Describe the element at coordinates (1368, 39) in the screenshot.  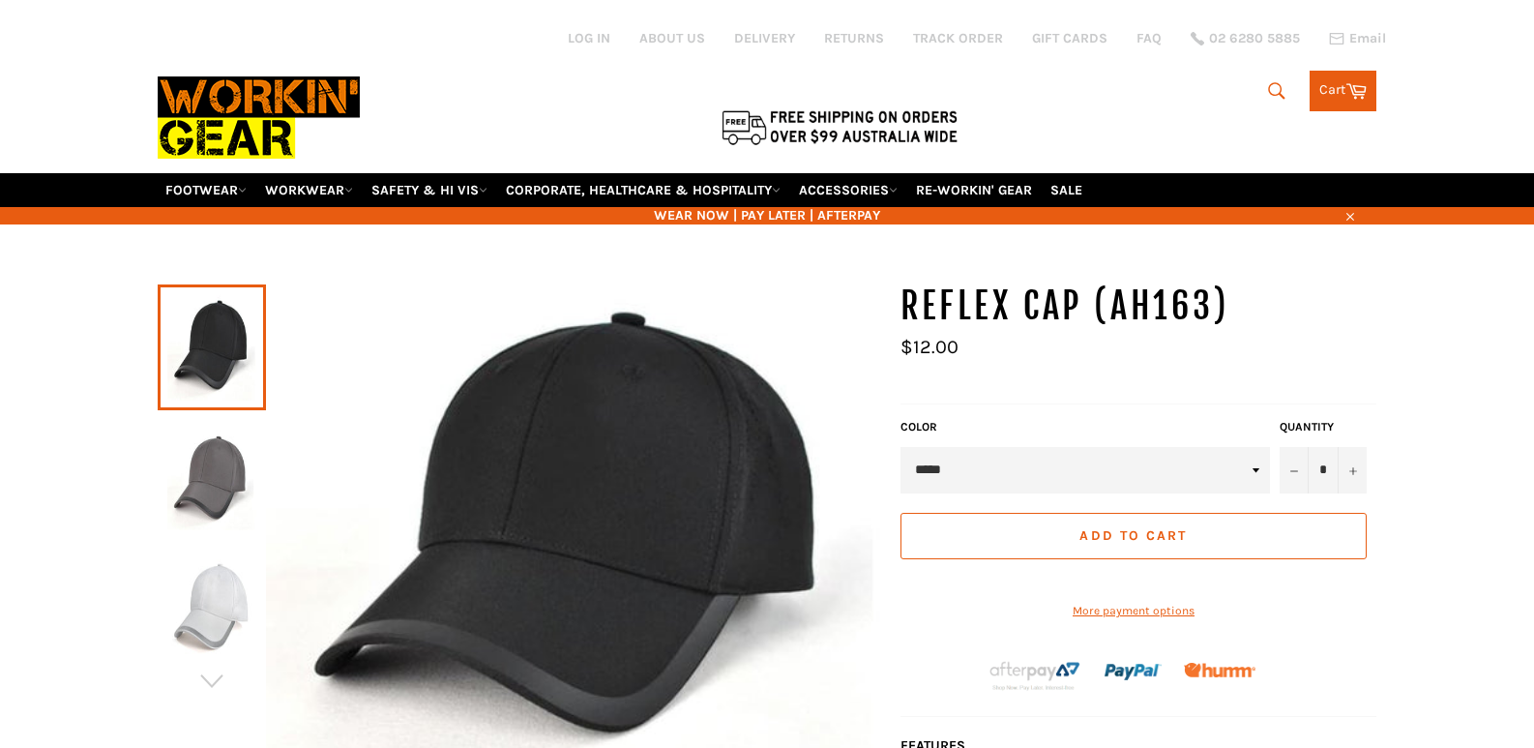
I see `span: Email` at that location.